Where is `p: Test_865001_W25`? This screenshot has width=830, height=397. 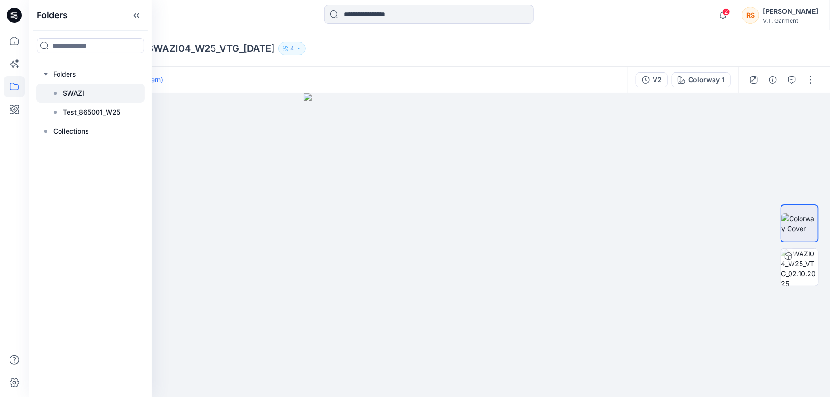 p: Test_865001_W25 is located at coordinates (91, 112).